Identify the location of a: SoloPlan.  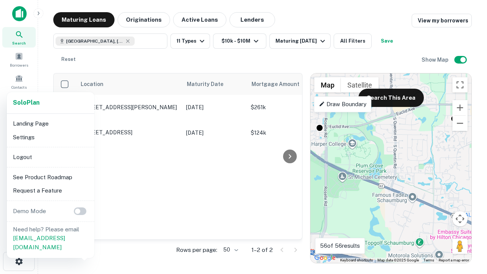
(26, 103).